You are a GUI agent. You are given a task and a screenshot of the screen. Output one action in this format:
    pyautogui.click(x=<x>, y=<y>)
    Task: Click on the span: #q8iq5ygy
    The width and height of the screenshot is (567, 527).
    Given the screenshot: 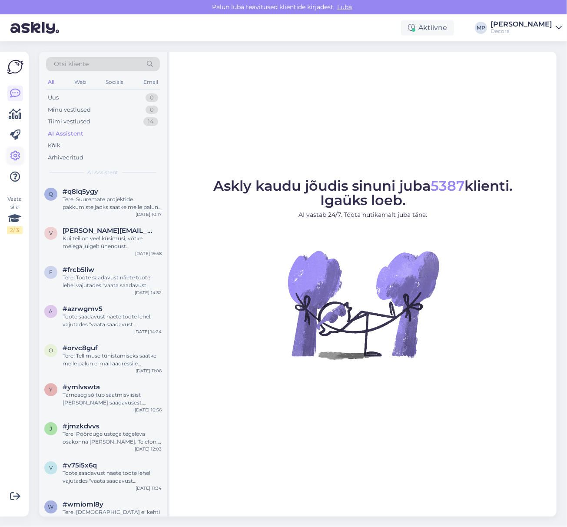 What is the action you would take?
    pyautogui.click(x=80, y=192)
    